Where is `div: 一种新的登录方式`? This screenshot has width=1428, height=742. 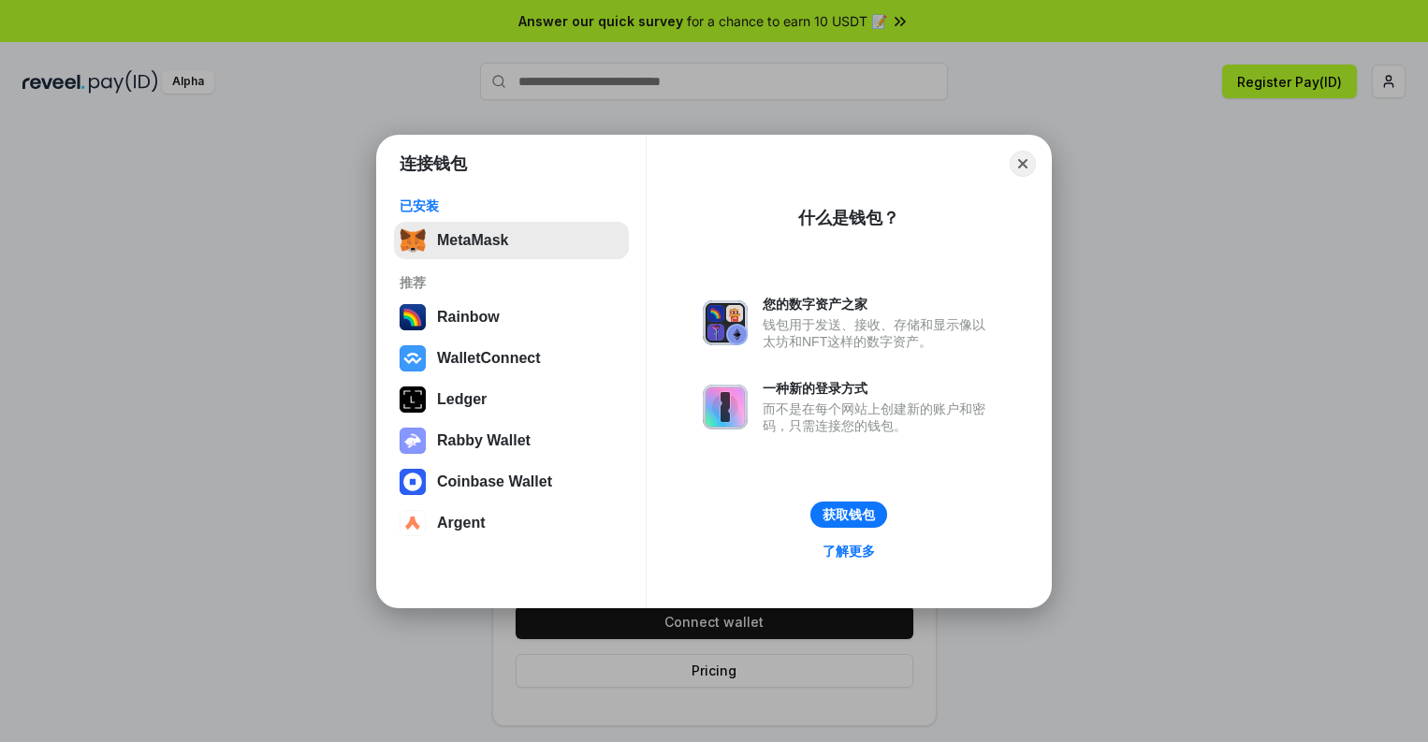 div: 一种新的登录方式 is located at coordinates (879, 388).